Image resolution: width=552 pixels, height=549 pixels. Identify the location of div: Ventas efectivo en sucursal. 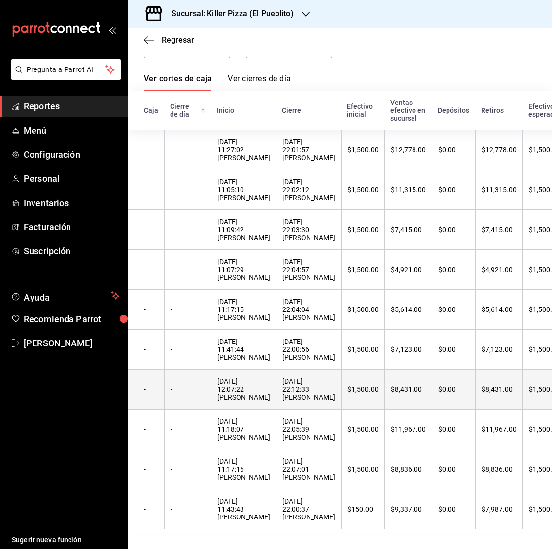
(408, 110).